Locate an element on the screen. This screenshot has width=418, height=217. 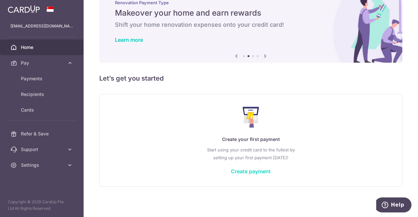
span: Payments is located at coordinates (42, 79).